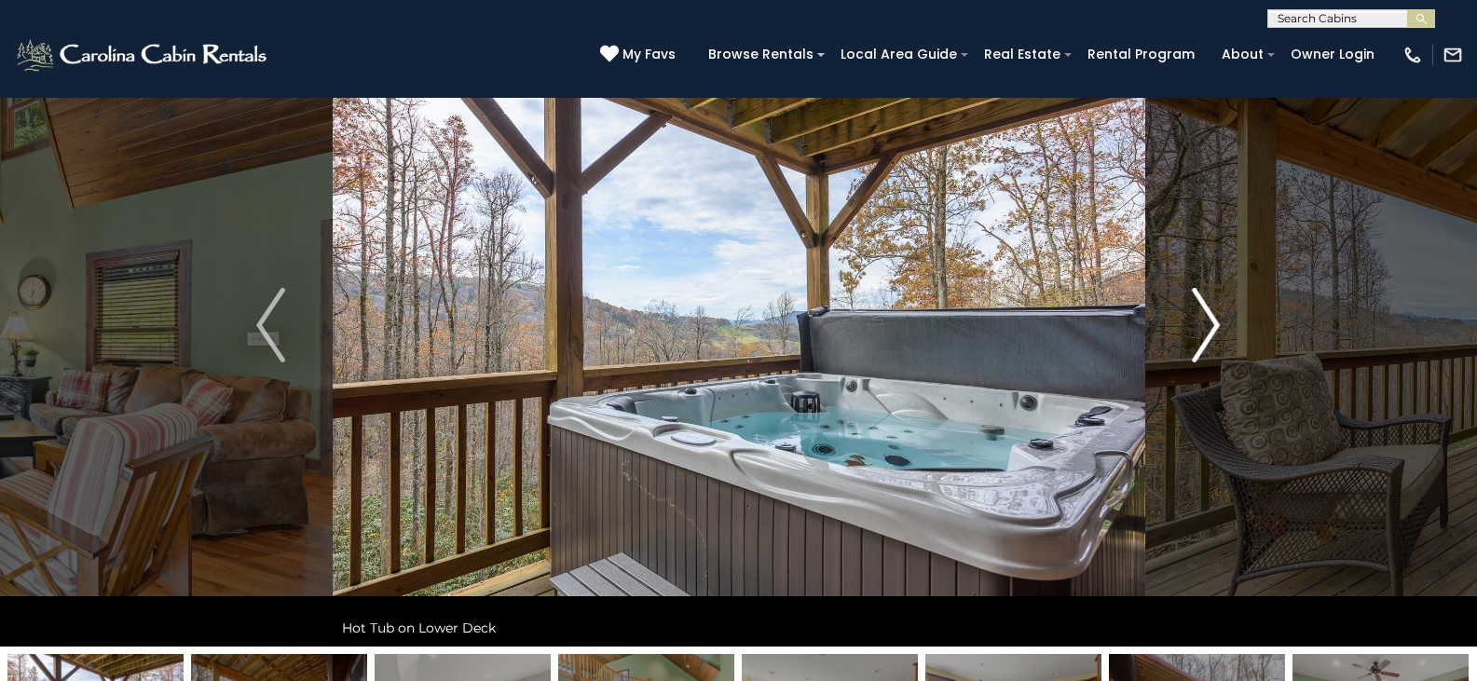 This screenshot has height=681, width=1477. I want to click on a: Real Estate, so click(1023, 54).